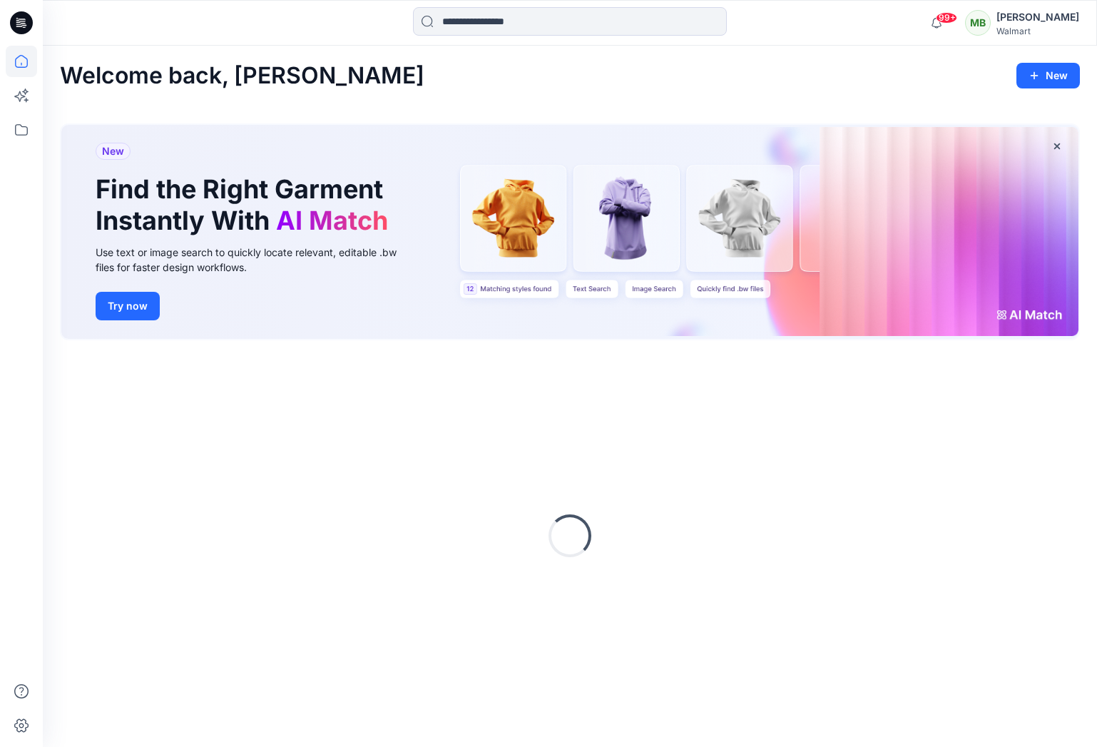 The height and width of the screenshot is (747, 1097). What do you see at coordinates (128, 306) in the screenshot?
I see `a: Try now` at bounding box center [128, 306].